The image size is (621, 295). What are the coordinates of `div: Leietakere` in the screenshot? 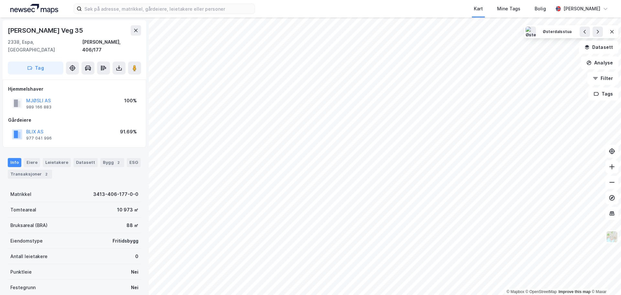 It's located at (57, 162).